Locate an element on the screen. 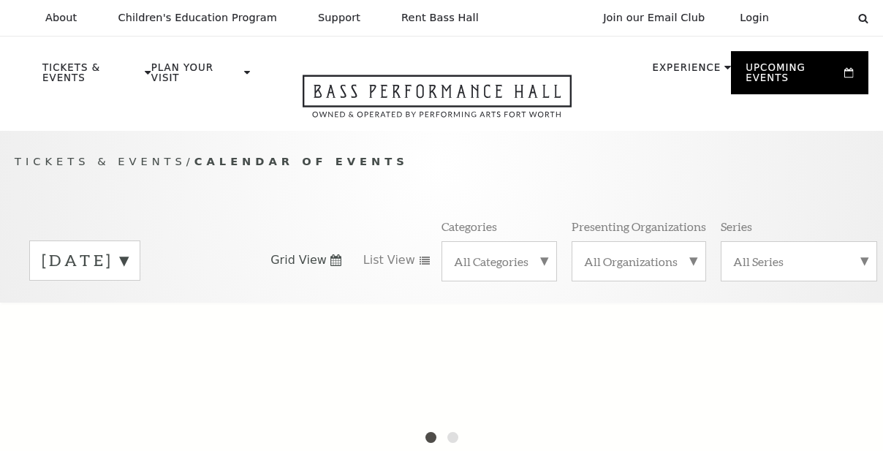  p: Upcoming Events is located at coordinates (793, 77).